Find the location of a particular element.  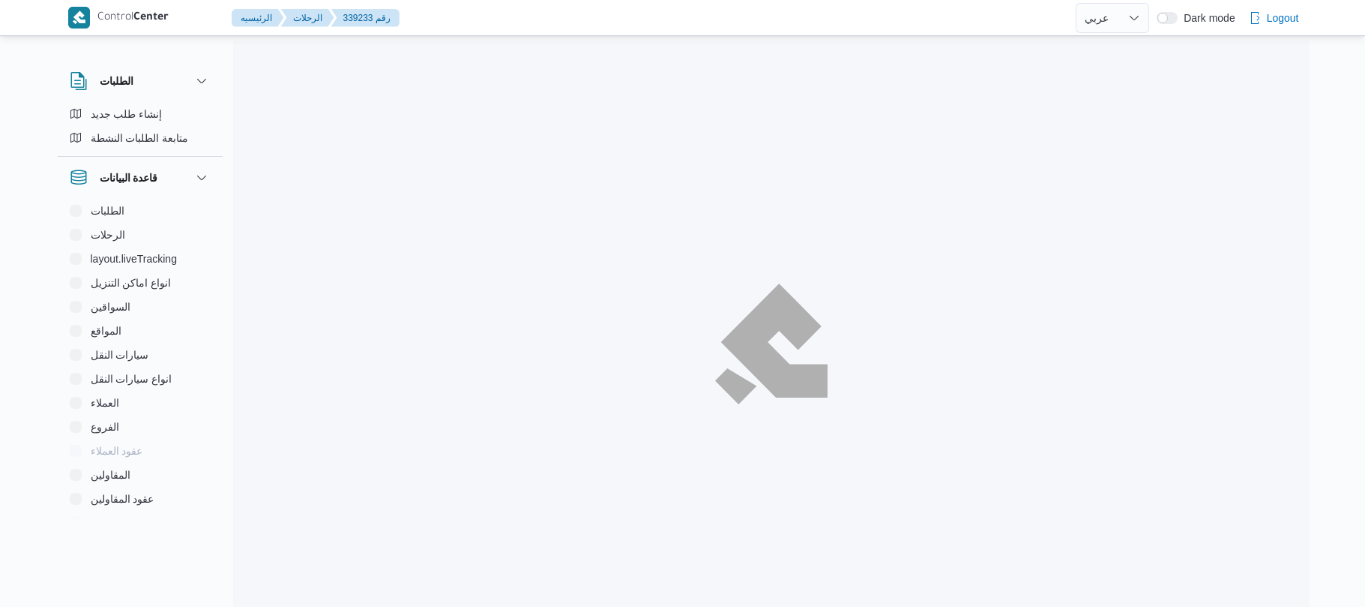

span: المواقع is located at coordinates (106, 331).